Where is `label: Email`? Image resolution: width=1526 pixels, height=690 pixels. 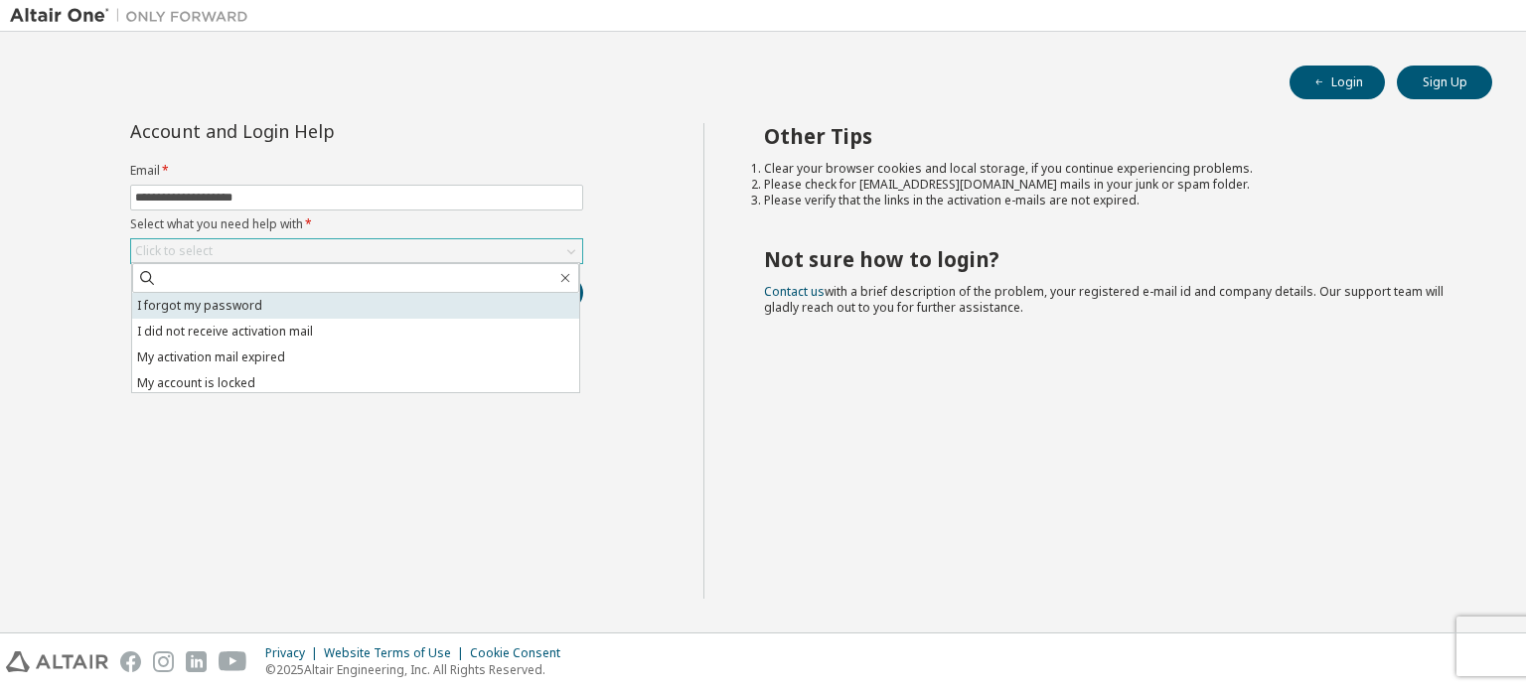 label: Email is located at coordinates (357, 171).